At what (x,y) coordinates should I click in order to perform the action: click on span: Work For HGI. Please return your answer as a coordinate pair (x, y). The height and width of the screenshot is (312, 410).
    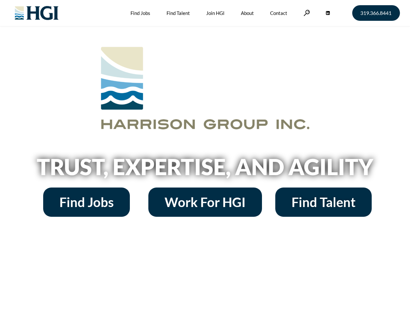
    Looking at the image, I should click on (205, 202).